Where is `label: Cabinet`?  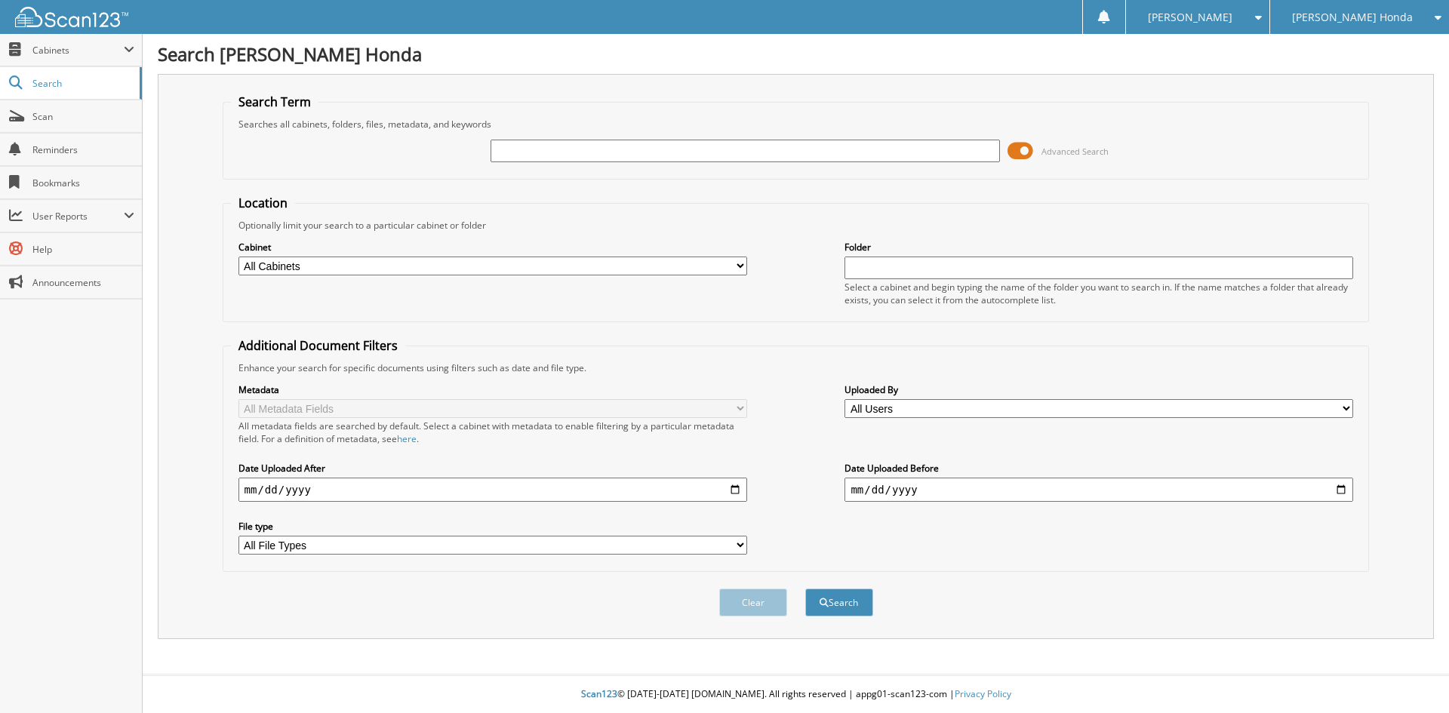
label: Cabinet is located at coordinates (493, 247).